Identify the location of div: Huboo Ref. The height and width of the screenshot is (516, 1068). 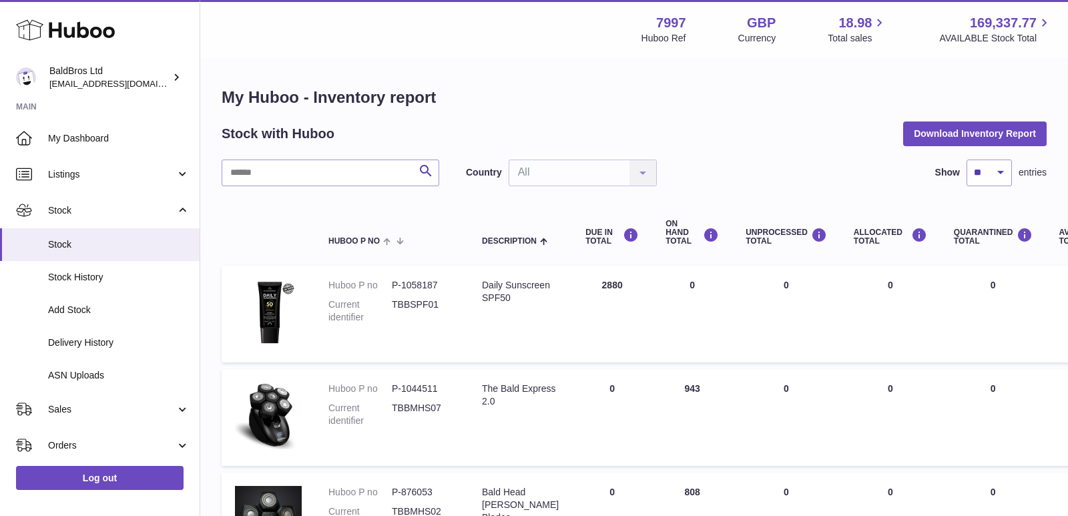
(663, 38).